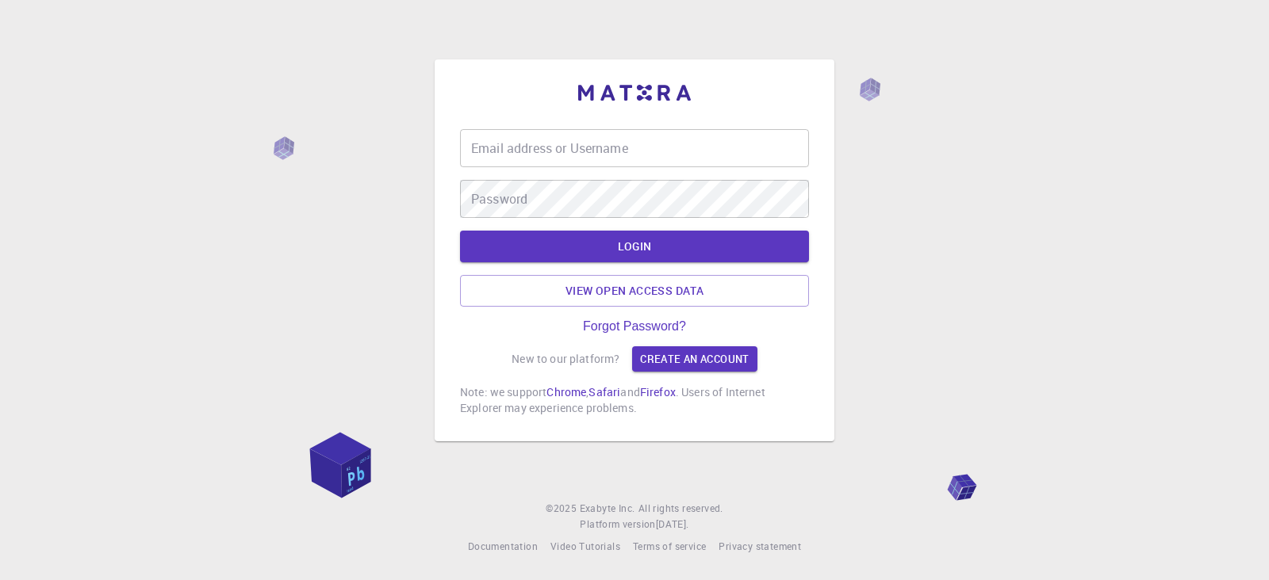 Image resolution: width=1269 pixels, height=580 pixels. Describe the element at coordinates (680, 509) in the screenshot. I see `span: All rights reserved.` at that location.